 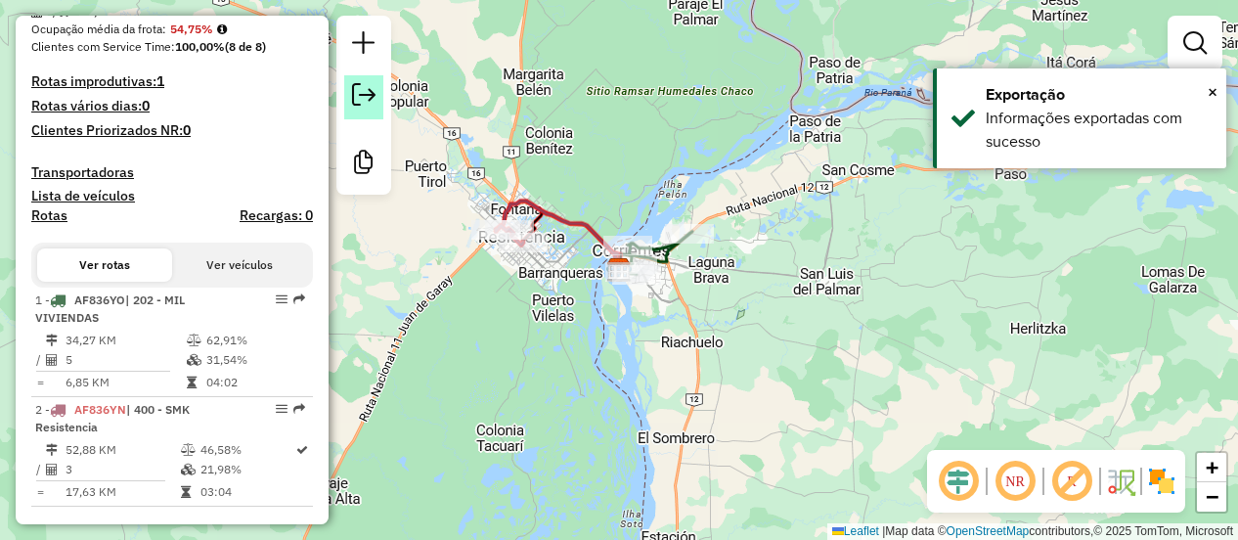 I want to click on td: 6,85 KM, so click(x=125, y=382).